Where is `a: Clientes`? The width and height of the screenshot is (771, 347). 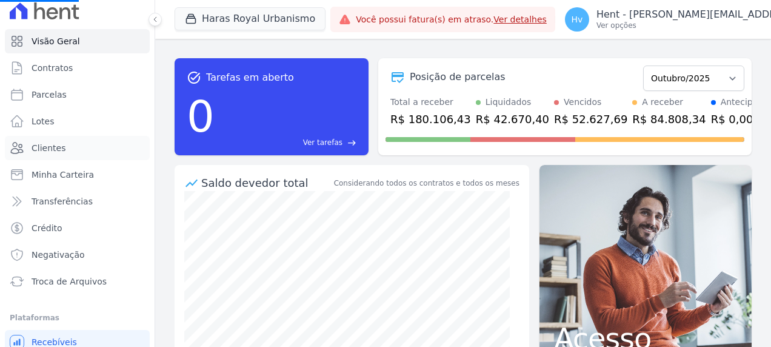
a: Clientes is located at coordinates (77, 148).